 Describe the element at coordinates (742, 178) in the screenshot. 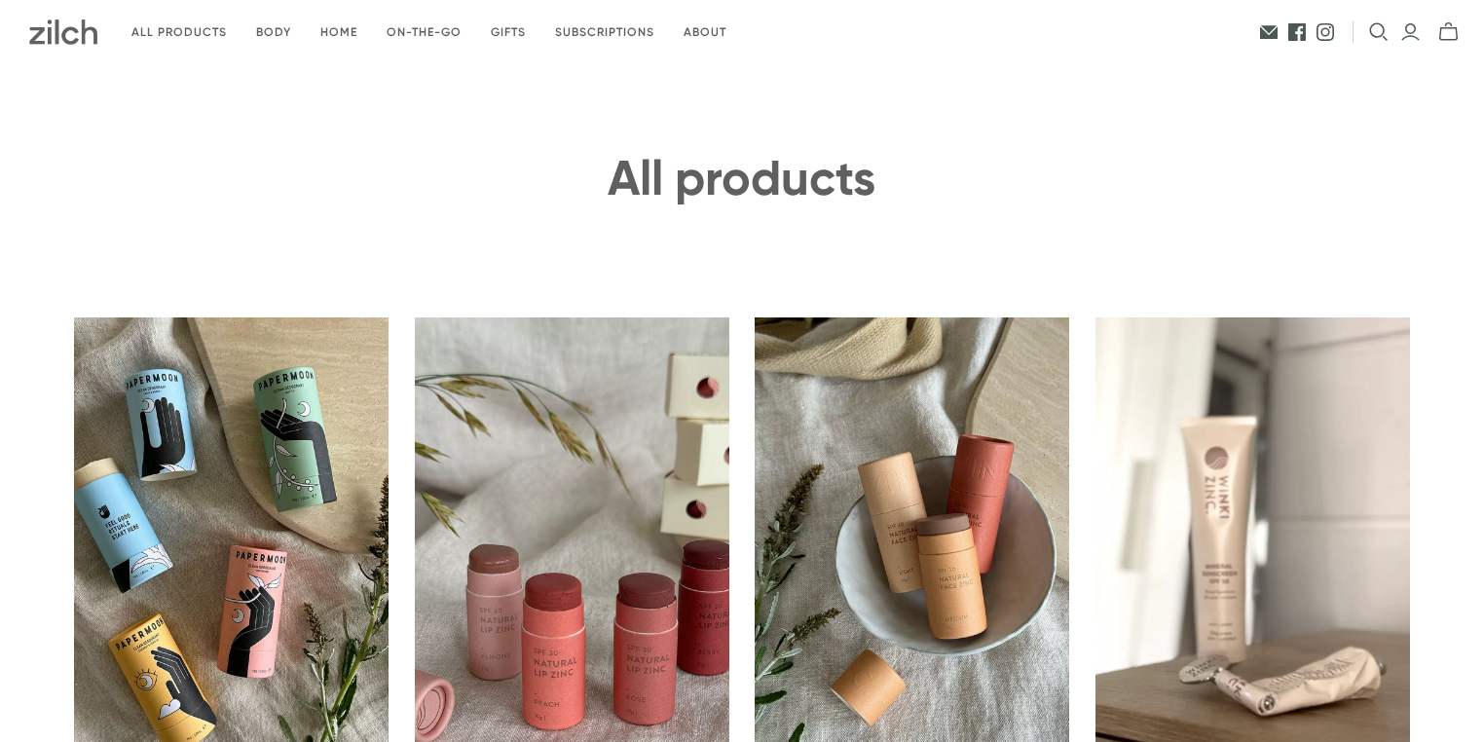

I see `h1: All products` at that location.